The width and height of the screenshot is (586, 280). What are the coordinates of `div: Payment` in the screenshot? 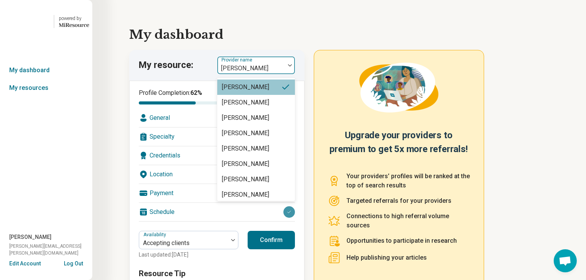 It's located at (217, 193).